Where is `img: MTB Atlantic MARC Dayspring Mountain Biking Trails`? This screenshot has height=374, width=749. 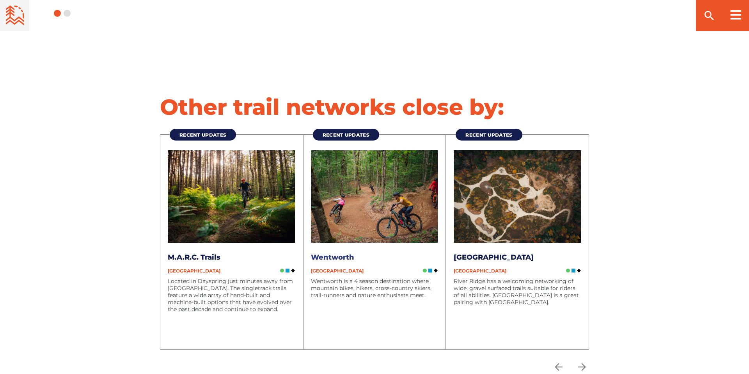 img: MTB Atlantic MARC Dayspring Mountain Biking Trails is located at coordinates (231, 196).